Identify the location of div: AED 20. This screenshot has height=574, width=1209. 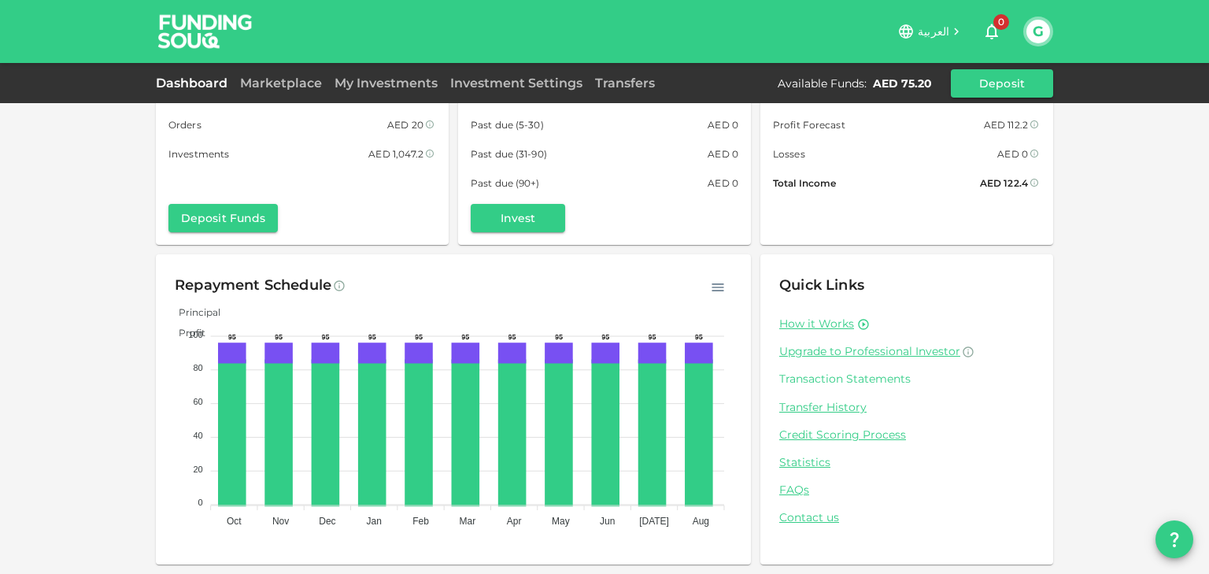
(405, 124).